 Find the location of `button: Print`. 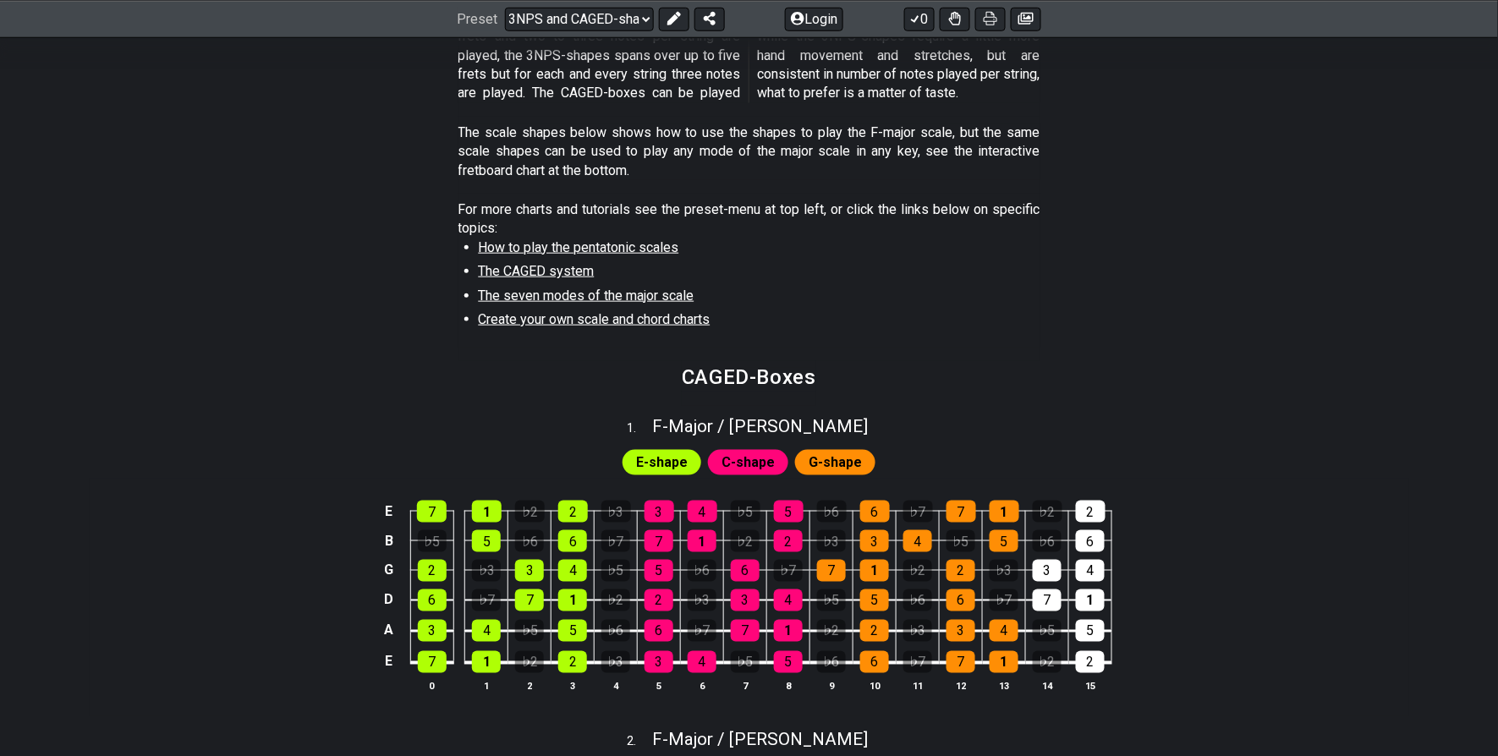

button: Print is located at coordinates (991, 19).